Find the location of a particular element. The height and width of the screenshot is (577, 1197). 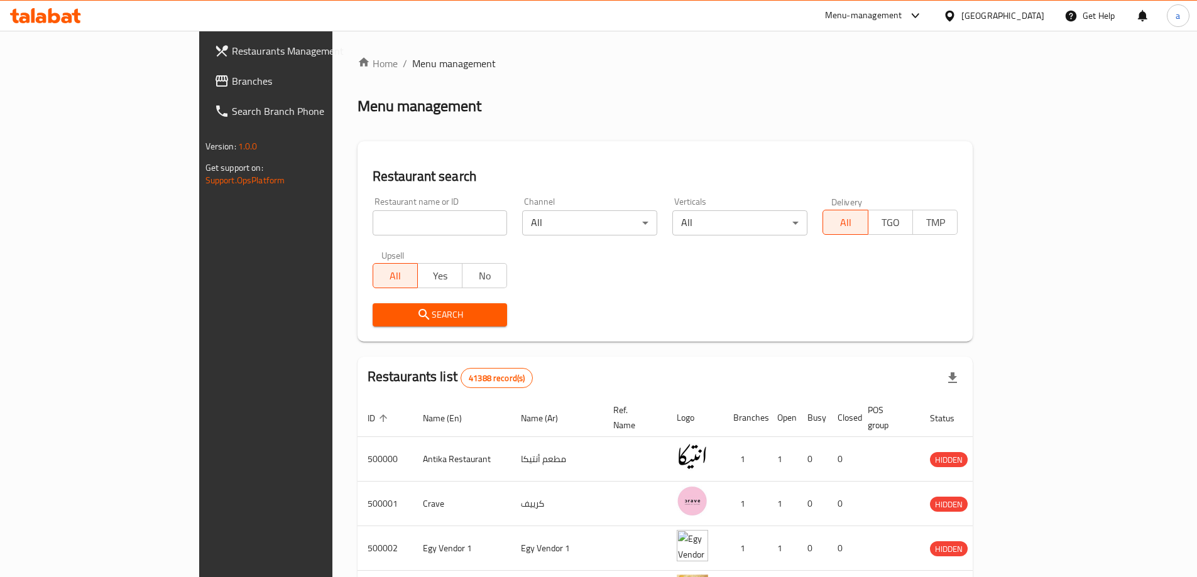

span: Restaurants Management is located at coordinates (310, 51).